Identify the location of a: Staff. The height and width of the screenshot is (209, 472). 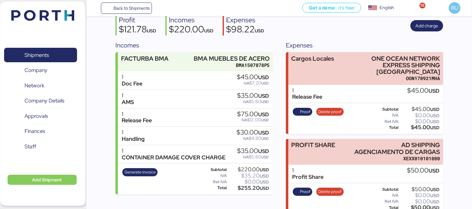
(41, 147).